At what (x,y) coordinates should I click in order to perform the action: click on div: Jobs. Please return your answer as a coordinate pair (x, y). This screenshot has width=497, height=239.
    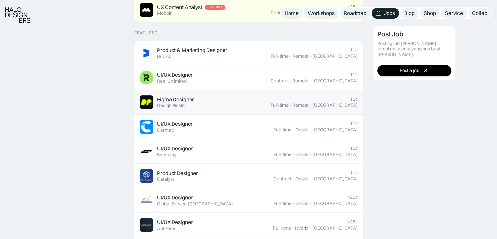
    Looking at the image, I should click on (390, 13).